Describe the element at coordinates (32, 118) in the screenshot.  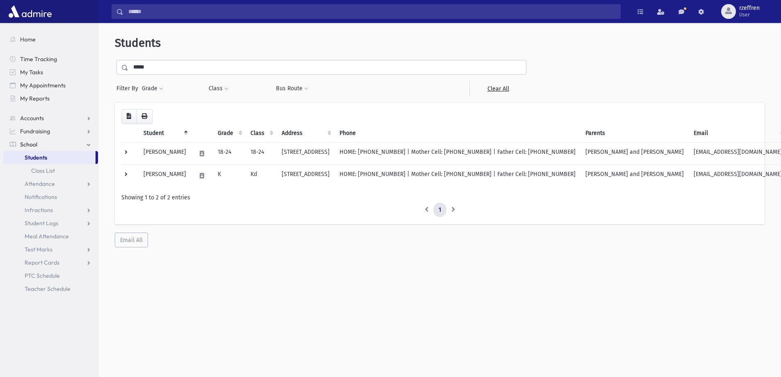
I see `span: Accounts` at that location.